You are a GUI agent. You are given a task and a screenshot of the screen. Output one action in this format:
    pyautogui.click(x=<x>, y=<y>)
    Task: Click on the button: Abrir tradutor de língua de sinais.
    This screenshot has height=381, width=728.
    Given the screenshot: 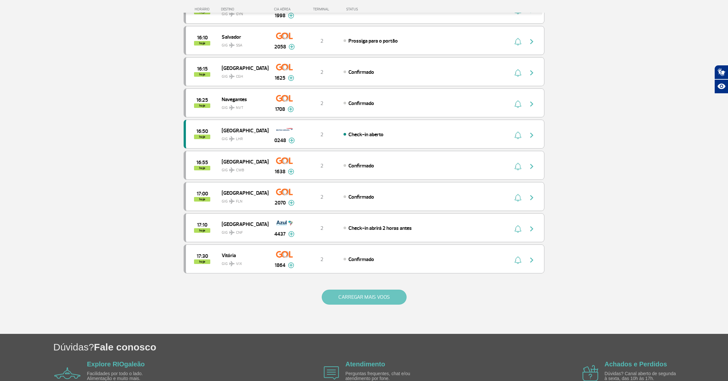 What is the action you would take?
    pyautogui.click(x=721, y=72)
    